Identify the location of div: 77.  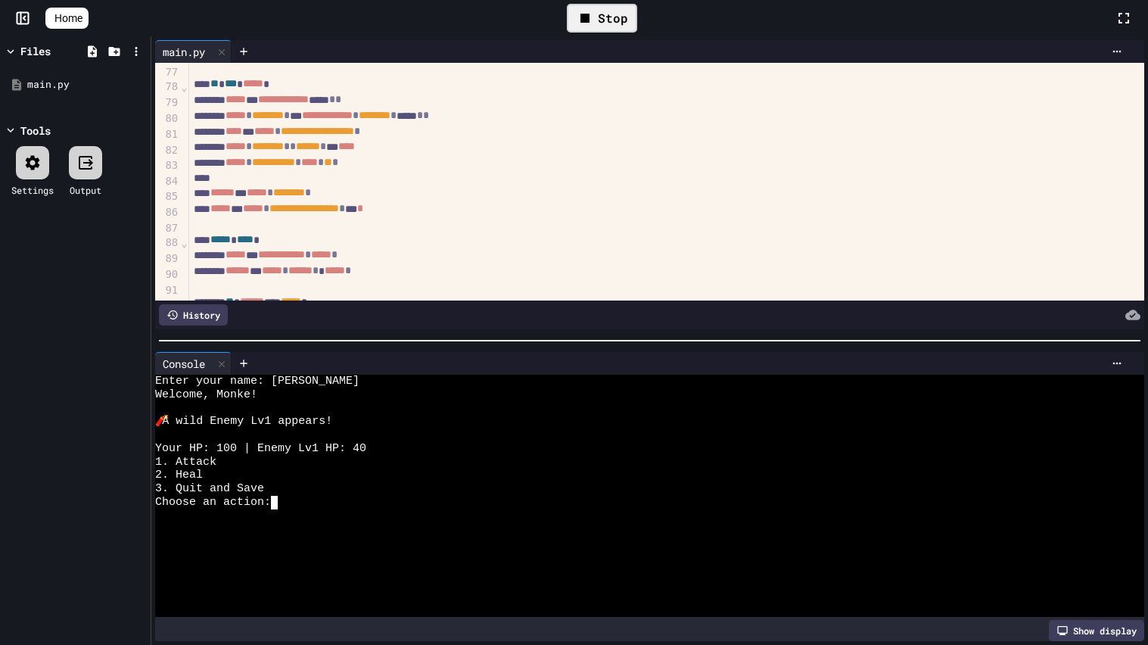
(167, 73).